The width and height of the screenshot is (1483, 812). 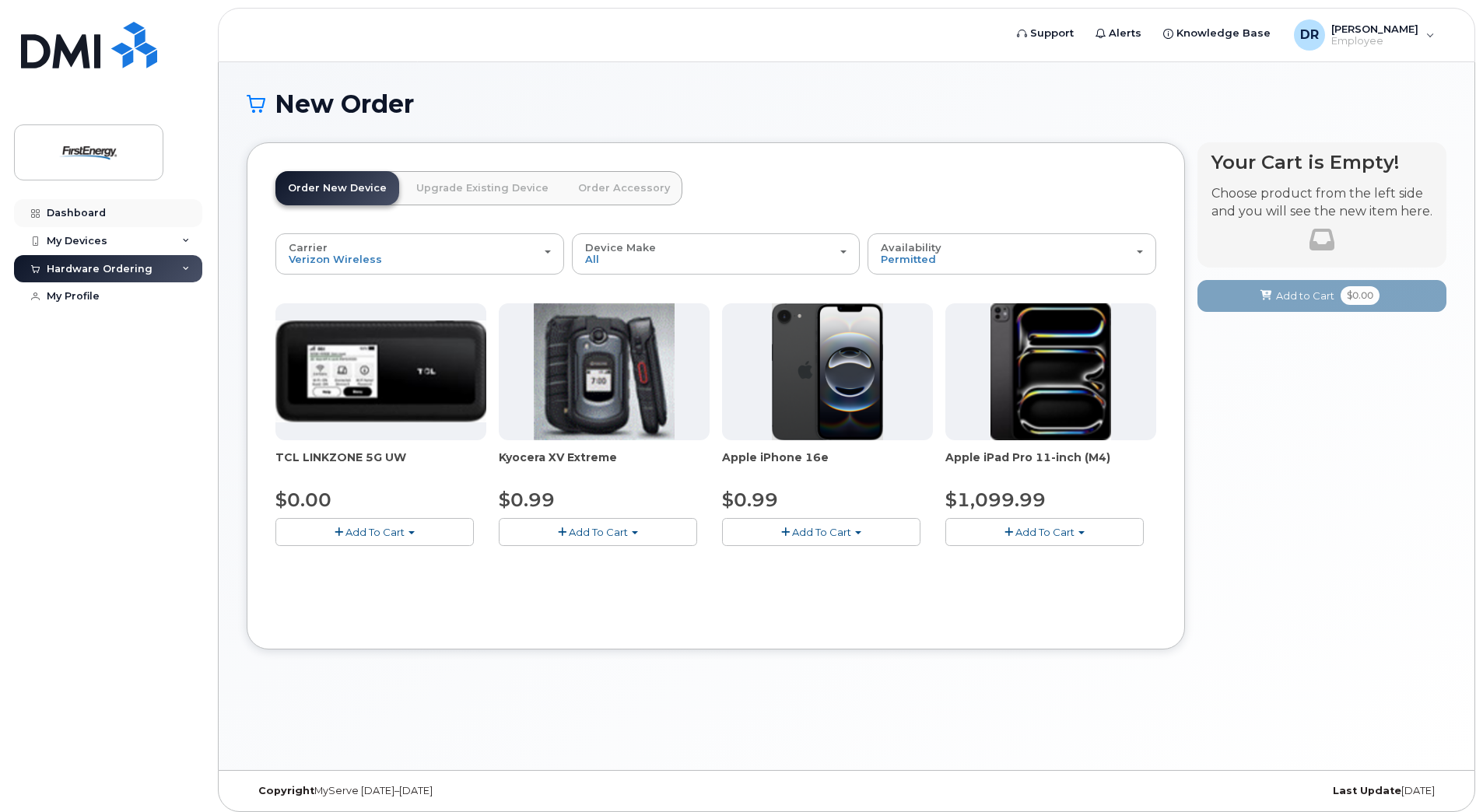 I want to click on span: Permitted, so click(x=908, y=259).